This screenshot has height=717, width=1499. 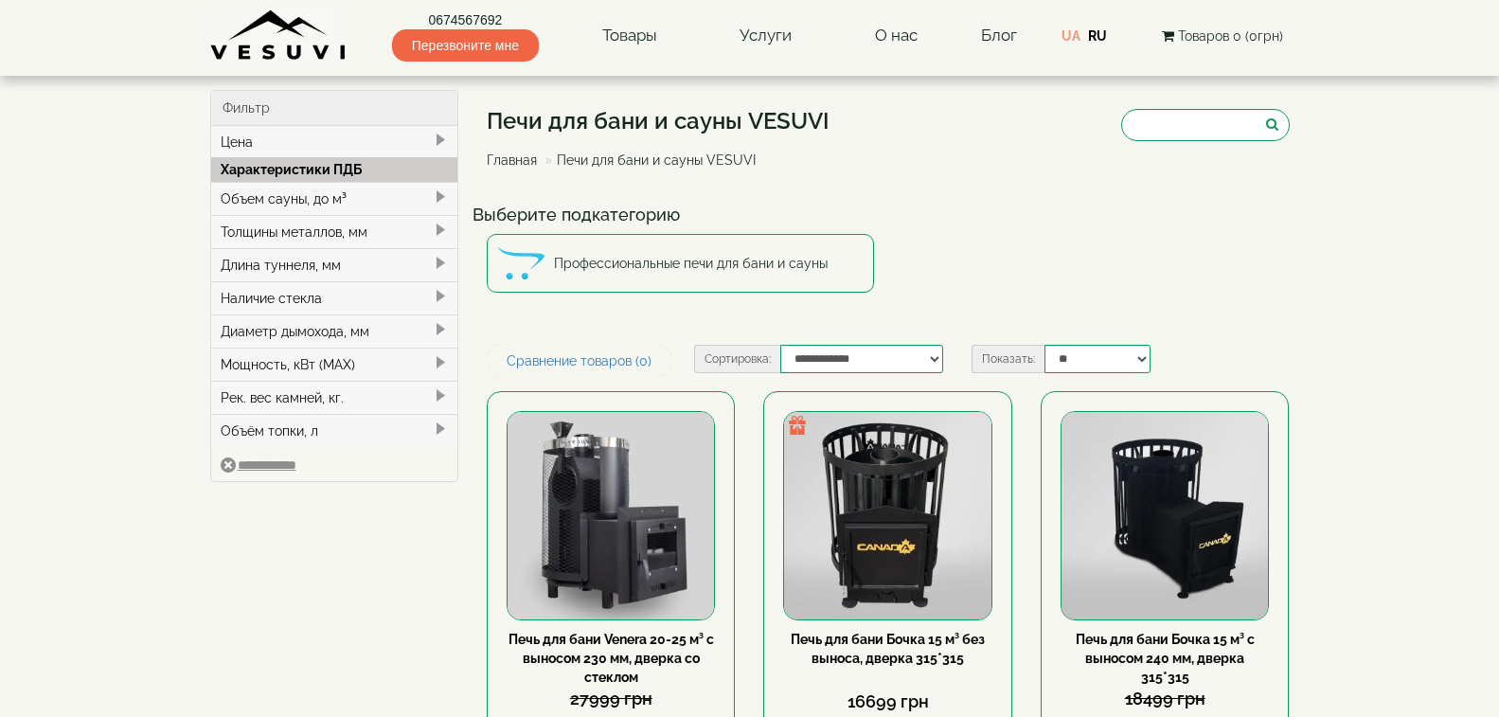 I want to click on div: Цена, so click(x=334, y=142).